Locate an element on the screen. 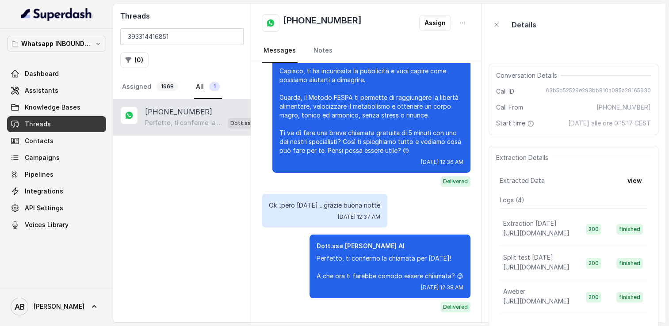  a: Integrations is located at coordinates (57, 191).